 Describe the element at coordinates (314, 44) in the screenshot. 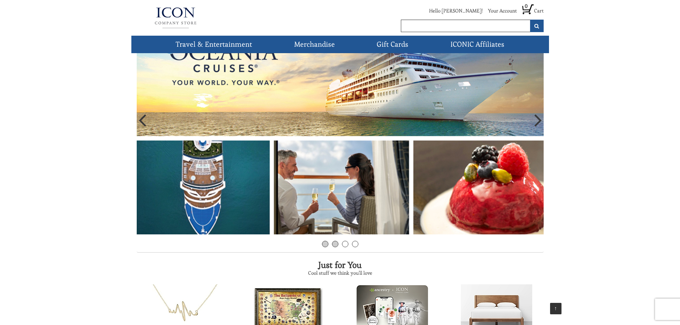

I see `a: Merchandise` at that location.